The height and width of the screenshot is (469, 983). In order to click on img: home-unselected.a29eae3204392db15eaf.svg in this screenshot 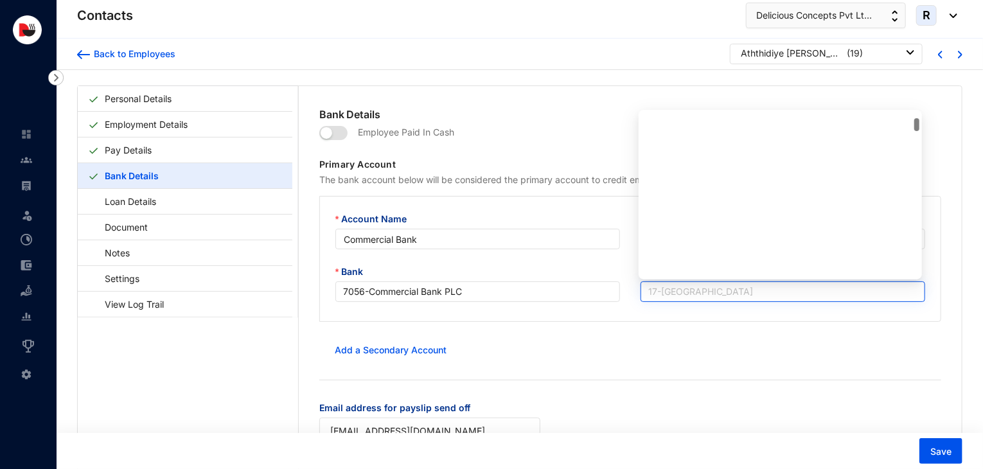, I will do `click(26, 134)`.